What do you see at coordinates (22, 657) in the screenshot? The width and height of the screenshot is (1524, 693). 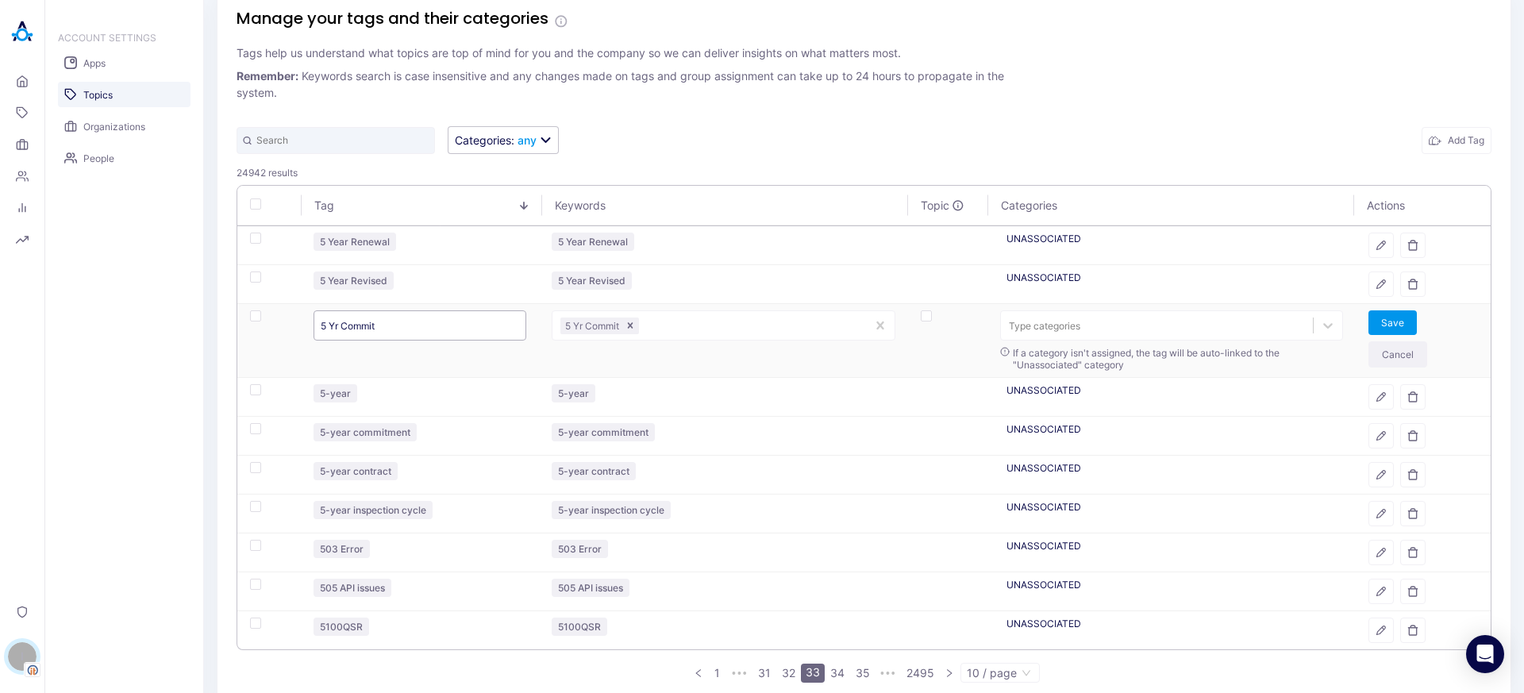 I see `div: I` at bounding box center [22, 657].